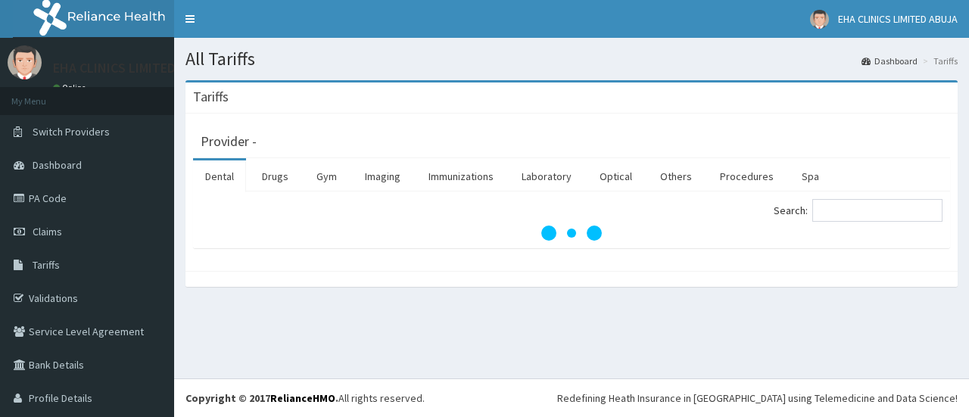  I want to click on a: Others, so click(676, 176).